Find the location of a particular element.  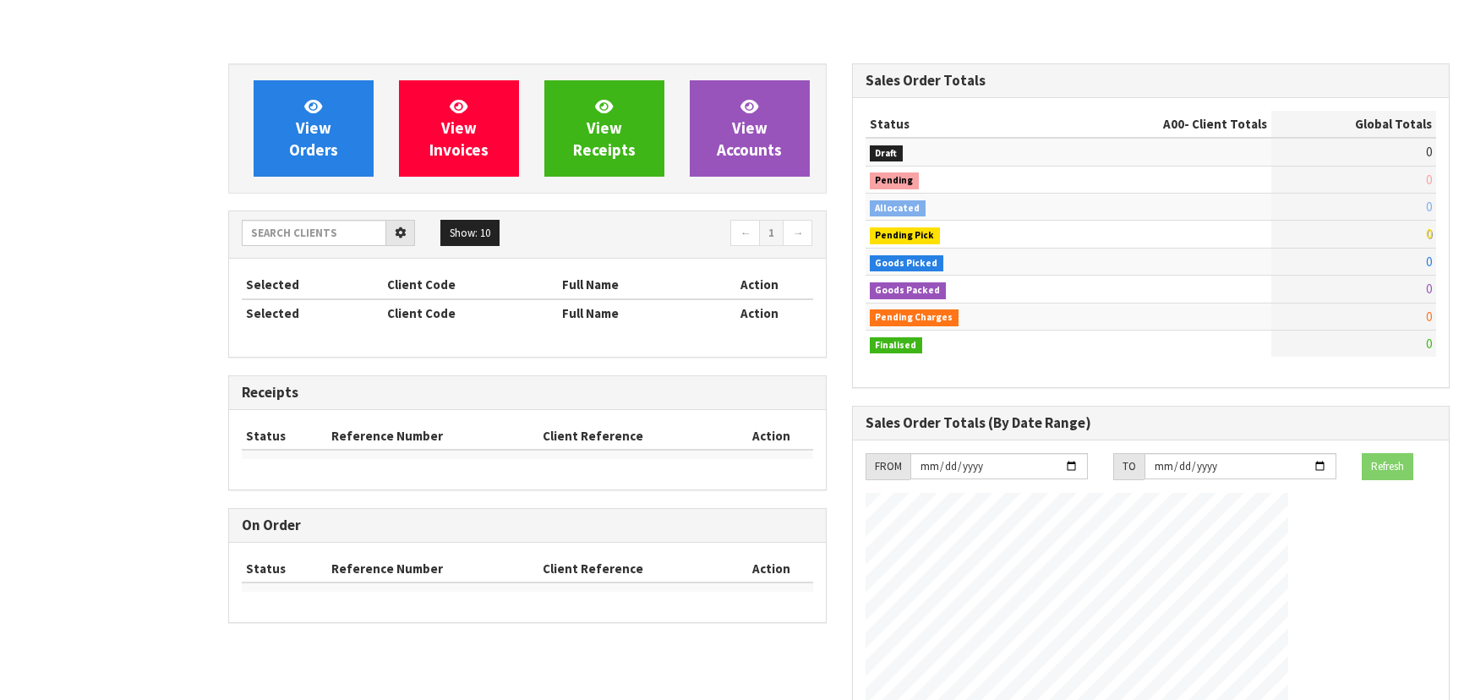

span: View Accounts is located at coordinates (749, 128).